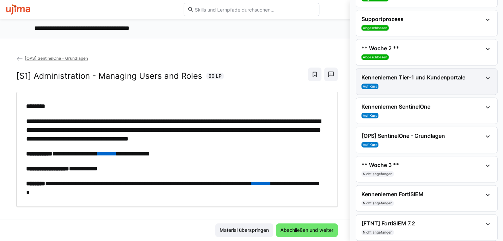 This screenshot has height=241, width=503. What do you see at coordinates (307, 230) in the screenshot?
I see `span: Abschließen und weiter` at bounding box center [307, 230].